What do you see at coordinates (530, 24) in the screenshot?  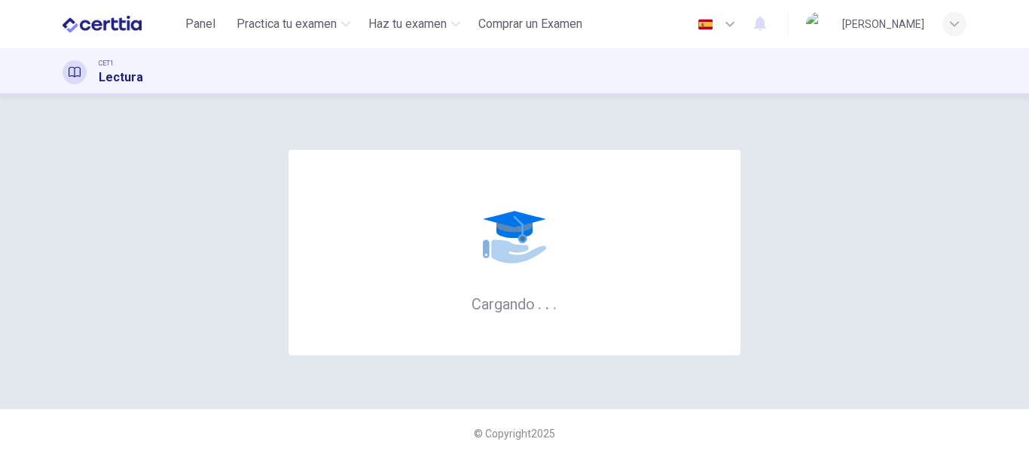 I see `a: Comprar un Examen` at bounding box center [530, 24].